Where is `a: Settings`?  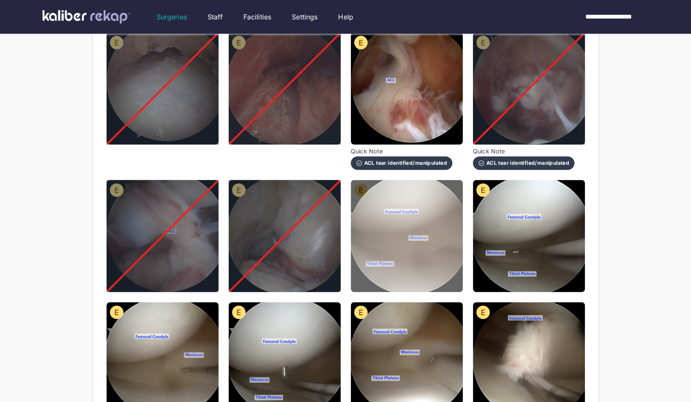 a: Settings is located at coordinates (304, 17).